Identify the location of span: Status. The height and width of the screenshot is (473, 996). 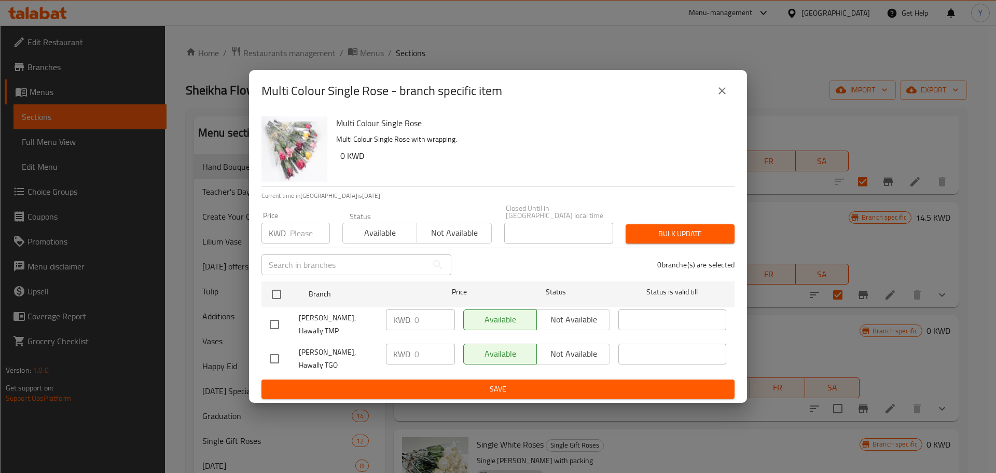
(556, 292).